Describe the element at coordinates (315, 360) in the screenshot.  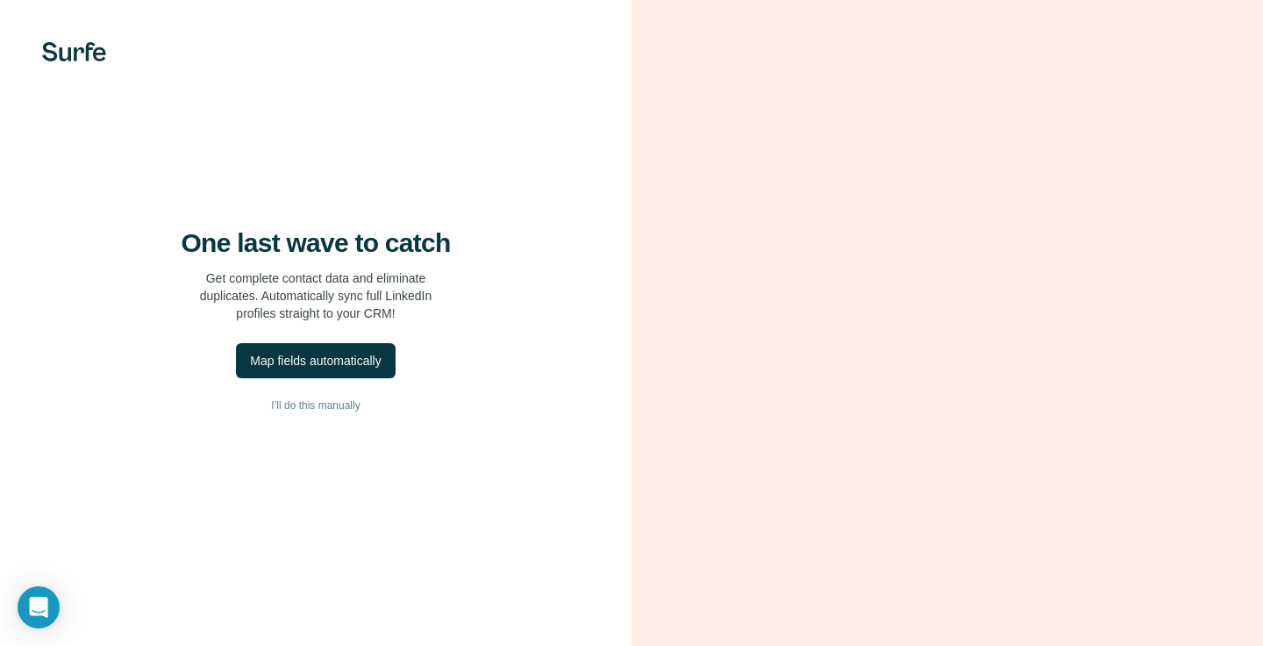
I see `button: Map fields automatically` at that location.